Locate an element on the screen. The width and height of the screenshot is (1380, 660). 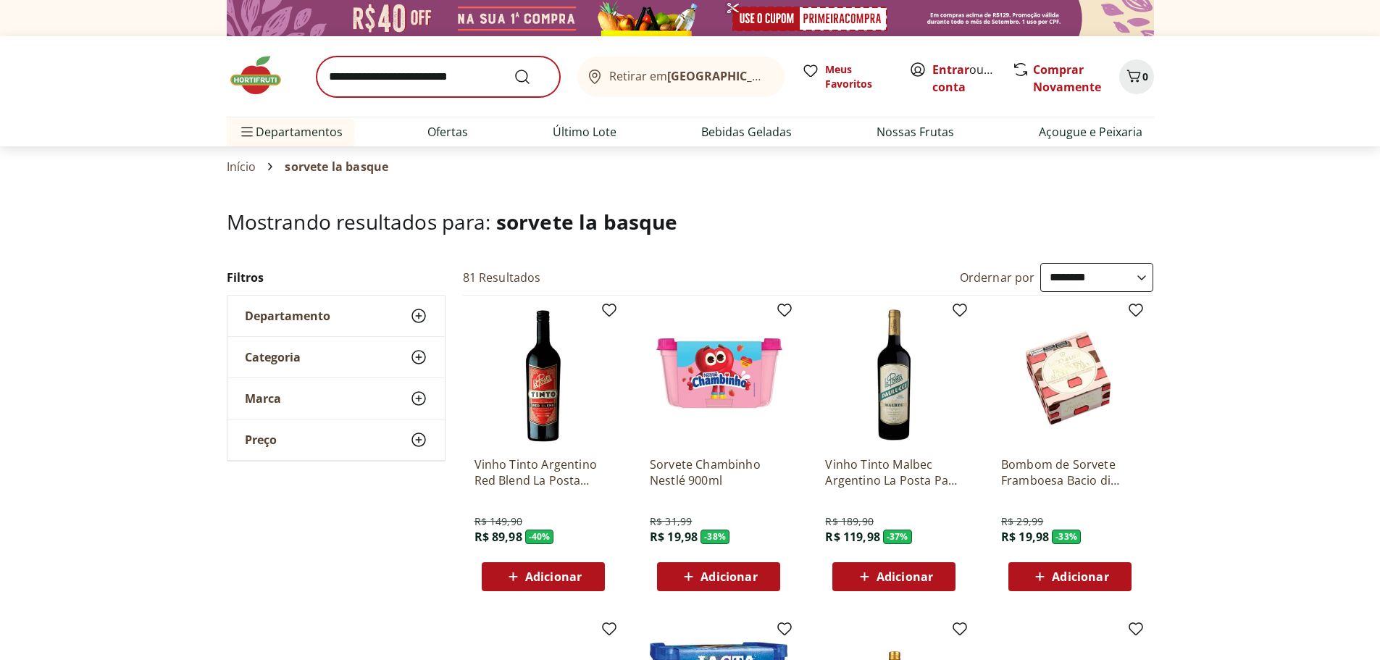
img: Hortifruti is located at coordinates (263, 75).